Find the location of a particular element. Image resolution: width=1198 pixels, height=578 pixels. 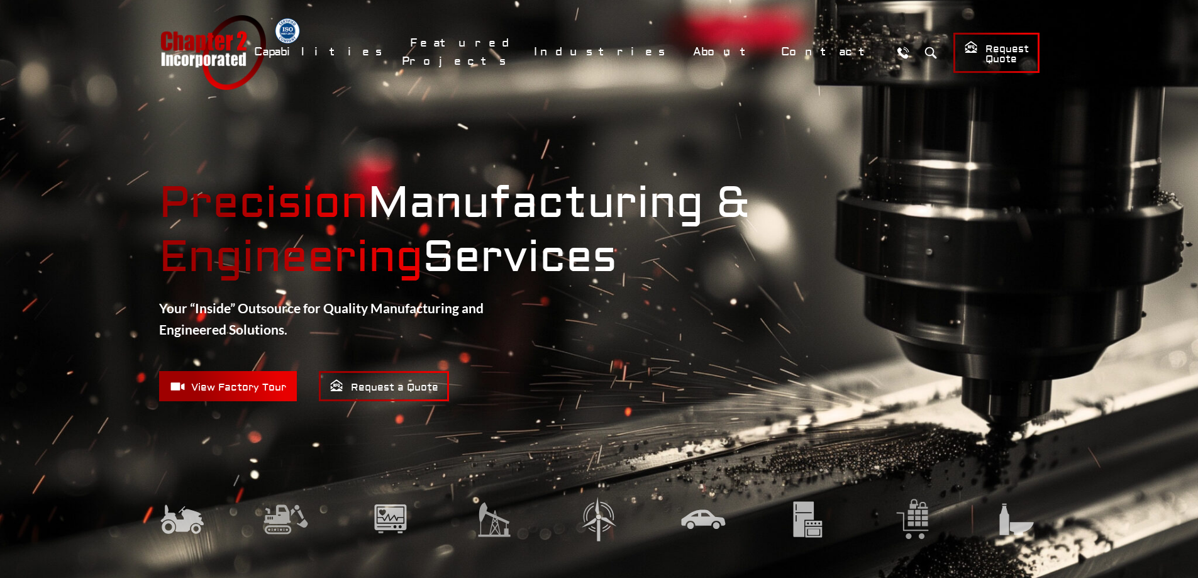

strong: Your “Inside” Outsource for Quality Manufacturing and Engineered Solutions. is located at coordinates (321, 318).